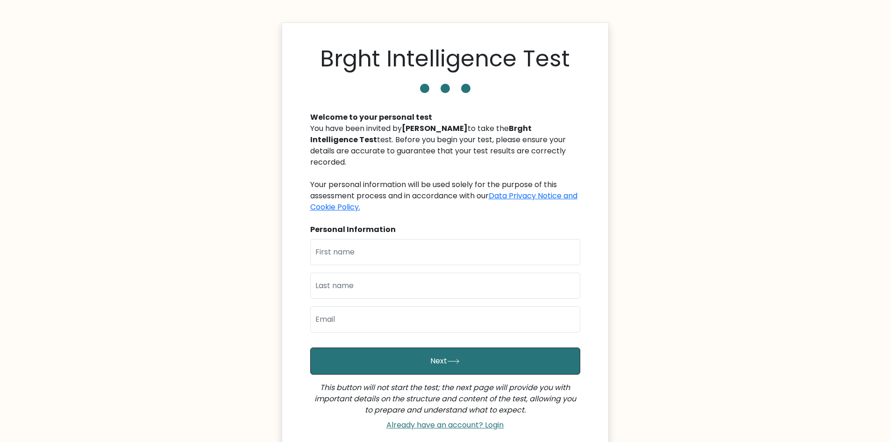  I want to click on input: Last name, so click(445, 286).